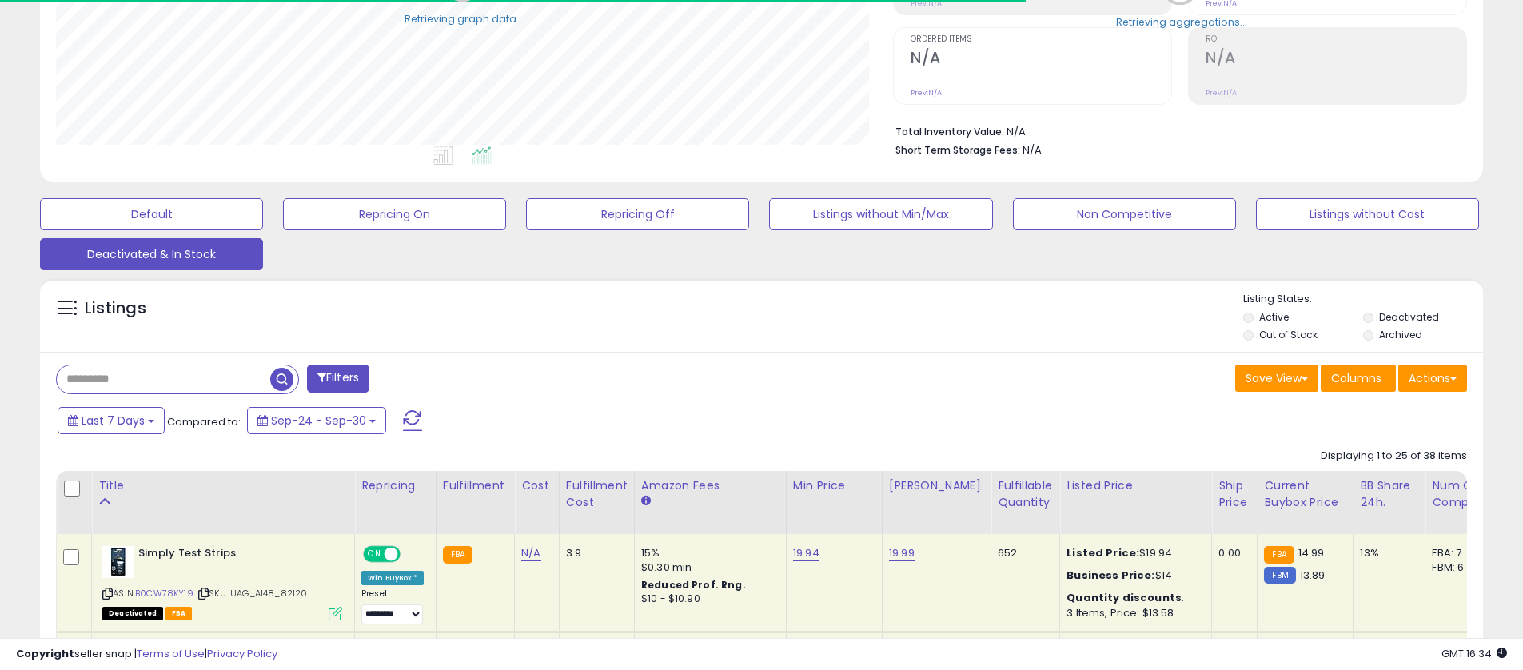  Describe the element at coordinates (242, 653) in the screenshot. I see `a: Privacy Policy` at that location.